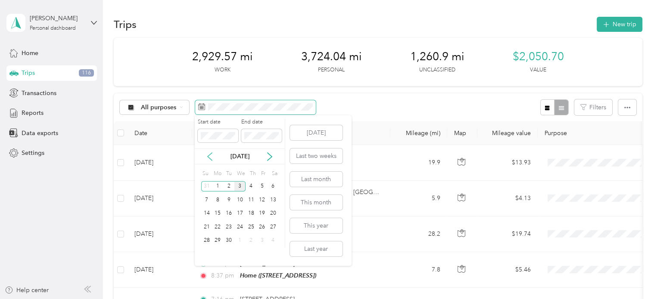  What do you see at coordinates (125, 24) in the screenshot?
I see `h1: Trips` at bounding box center [125, 24].